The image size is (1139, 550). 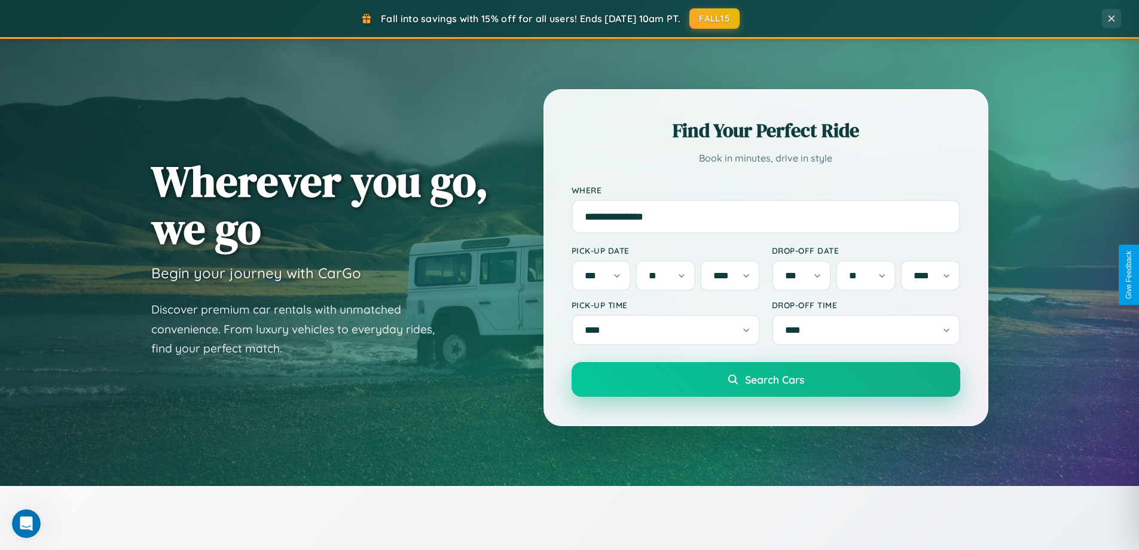 What do you see at coordinates (774, 379) in the screenshot?
I see `span: Search Cars` at bounding box center [774, 379].